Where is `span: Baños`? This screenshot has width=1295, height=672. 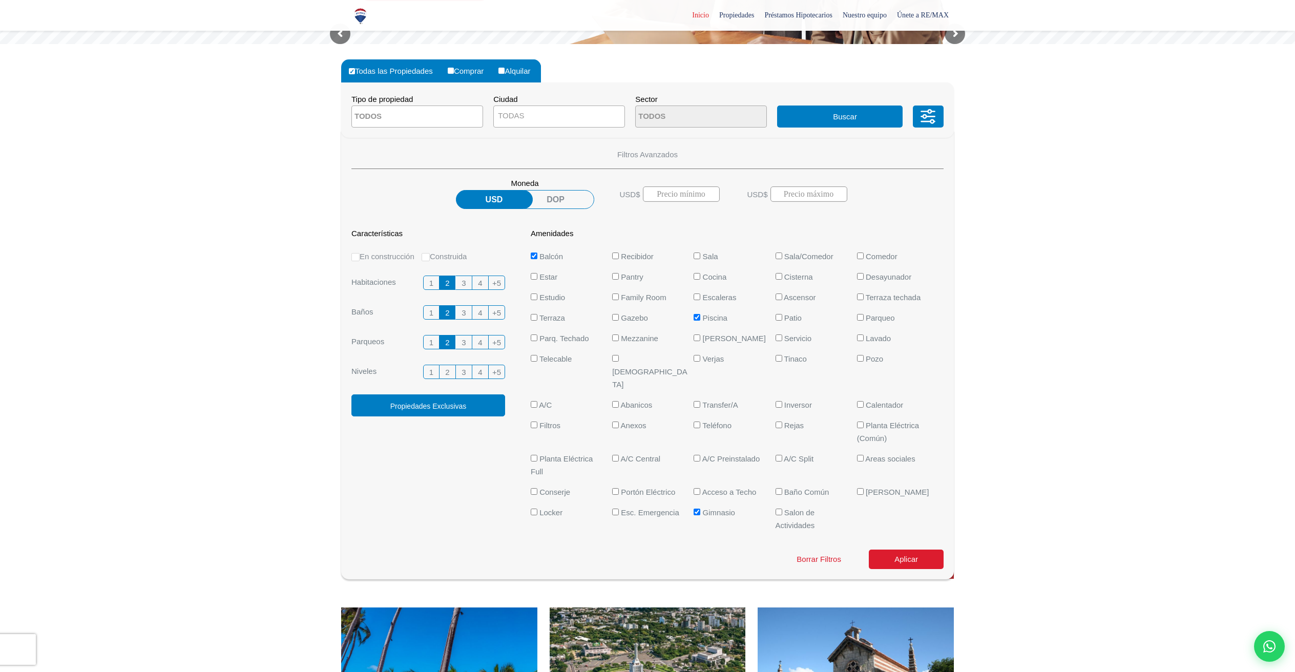
span: Baños is located at coordinates (362, 312).